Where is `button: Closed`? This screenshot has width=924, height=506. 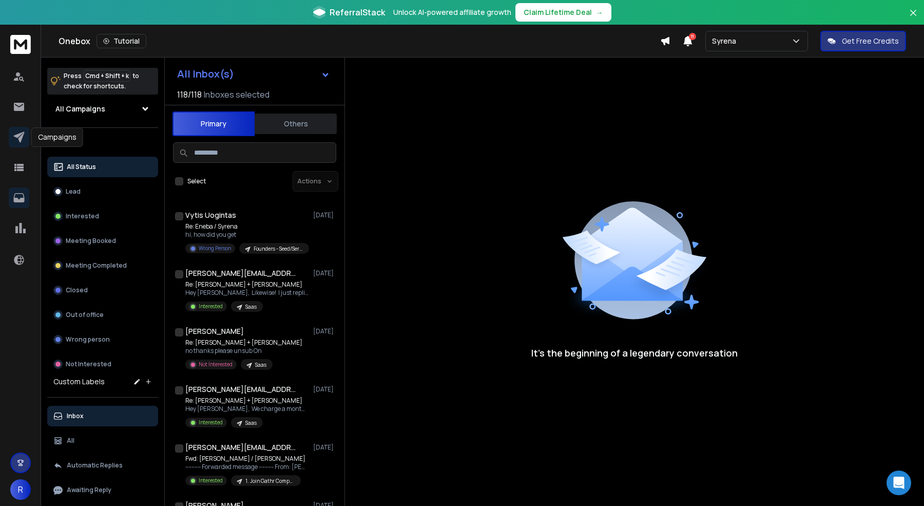 button: Closed is located at coordinates (103, 290).